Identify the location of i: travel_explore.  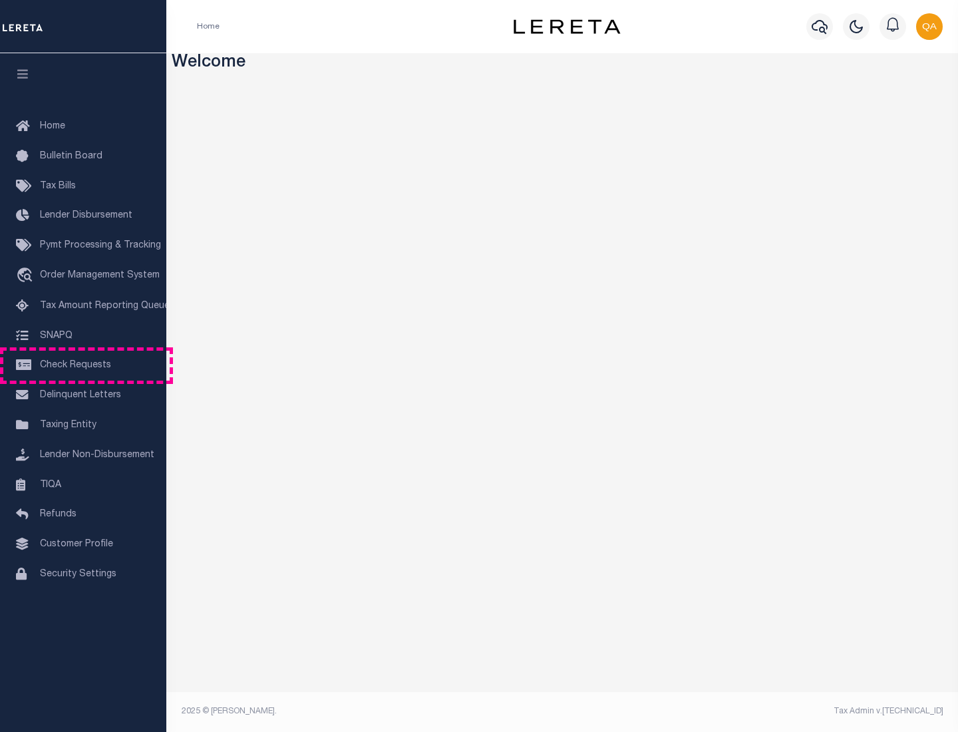
(27, 276).